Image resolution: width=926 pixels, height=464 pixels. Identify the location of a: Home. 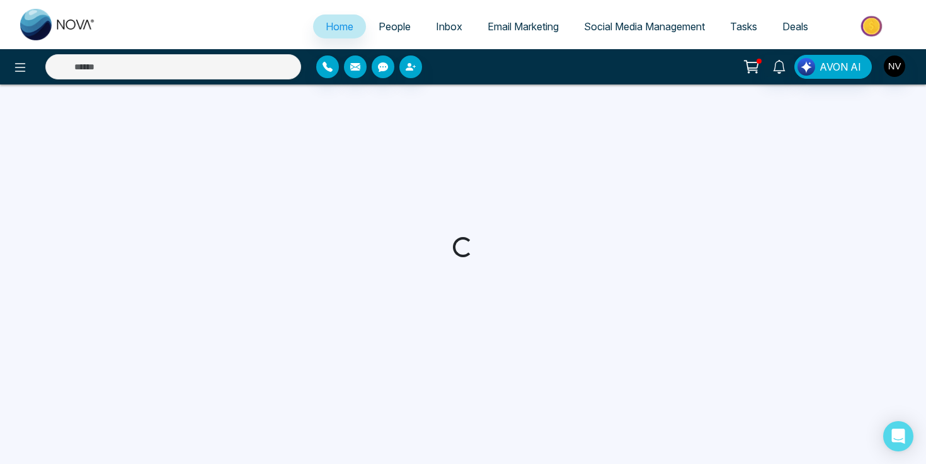
(340, 26).